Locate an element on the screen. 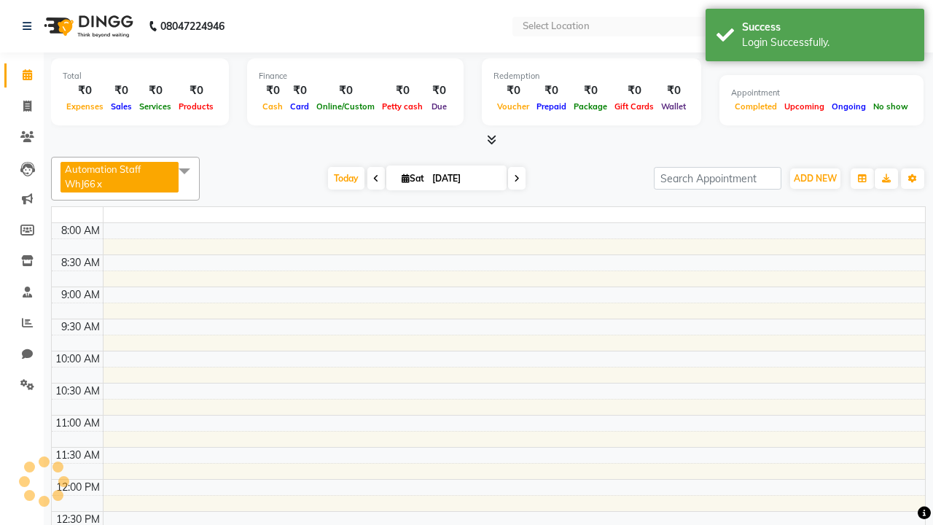 The width and height of the screenshot is (933, 525). span: Services is located at coordinates (155, 106).